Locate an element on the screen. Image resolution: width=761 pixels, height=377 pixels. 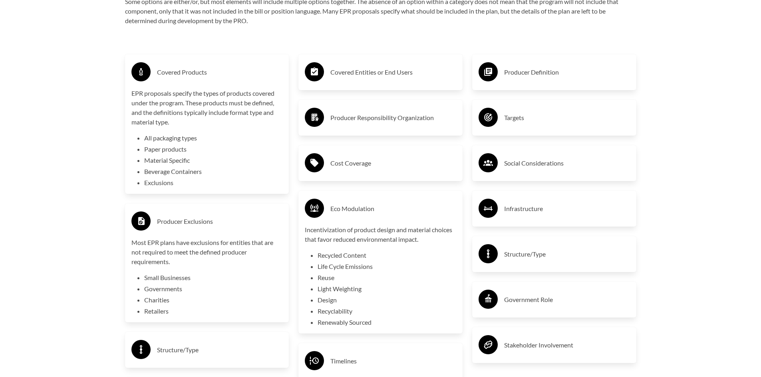
li: Recyclability is located at coordinates (386, 311).